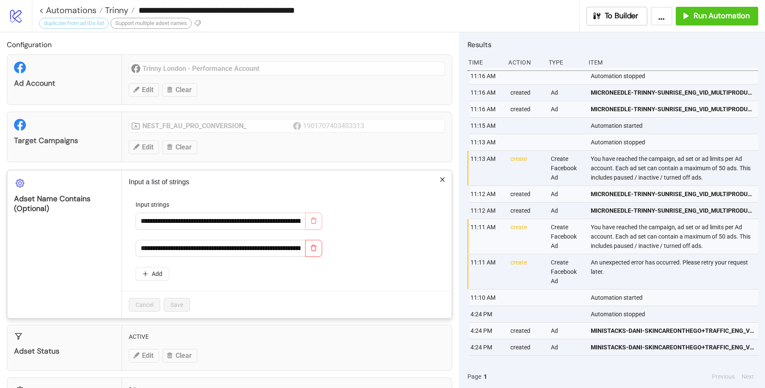 This screenshot has height=388, width=765. What do you see at coordinates (144, 305) in the screenshot?
I see `button: Cancel` at bounding box center [144, 305].